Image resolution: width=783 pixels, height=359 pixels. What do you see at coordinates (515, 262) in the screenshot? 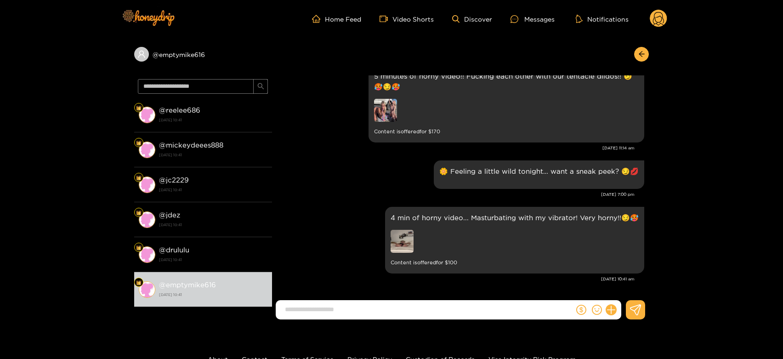
I see `small: Content is offered for $ 100` at bounding box center [515, 262].